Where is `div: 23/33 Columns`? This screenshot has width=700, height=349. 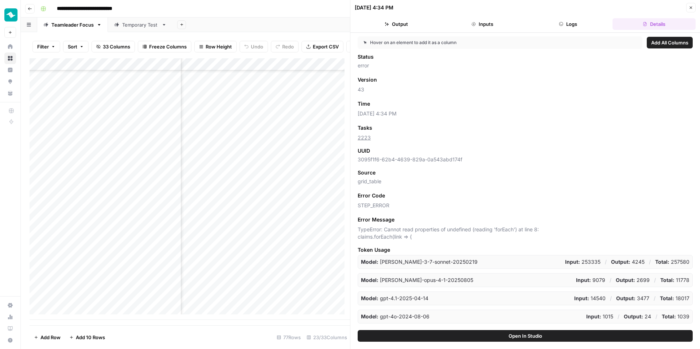 div: 23/33 Columns is located at coordinates (327, 338).